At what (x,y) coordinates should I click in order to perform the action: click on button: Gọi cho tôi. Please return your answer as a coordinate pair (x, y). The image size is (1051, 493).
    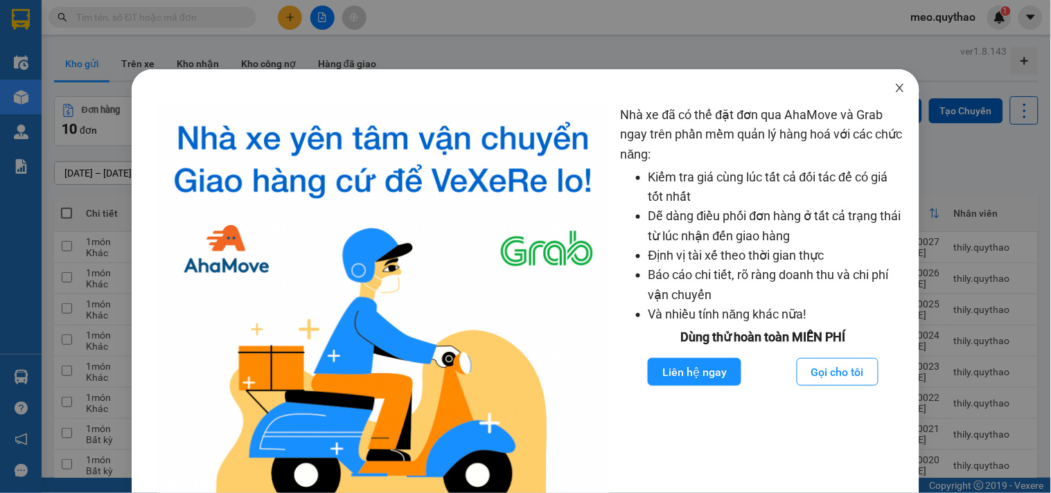
    Looking at the image, I should click on (838, 372).